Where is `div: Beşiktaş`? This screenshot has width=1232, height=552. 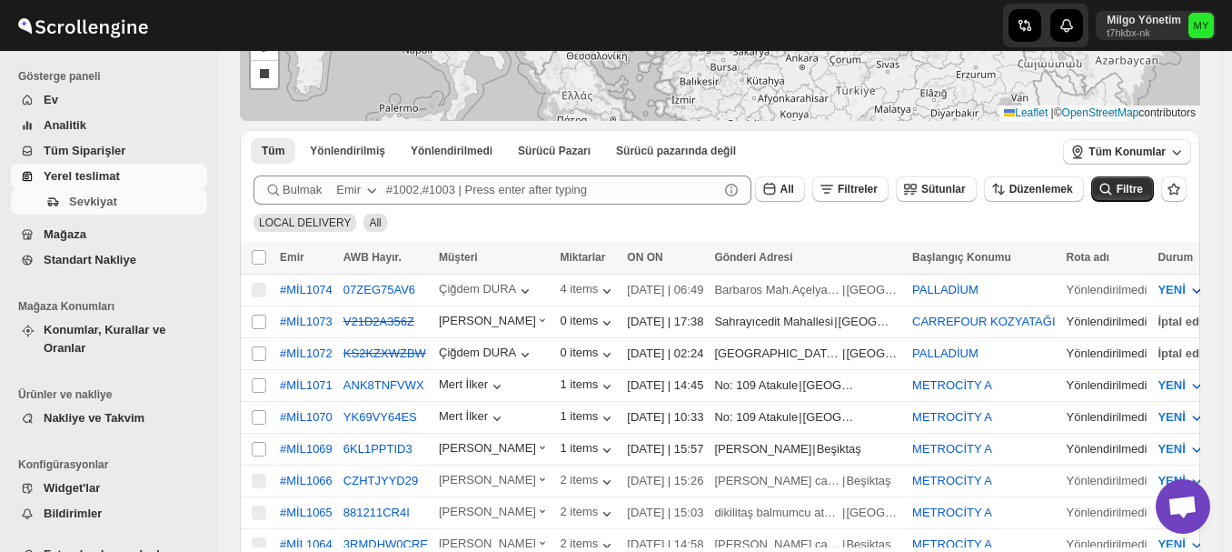
div: Beşiktaş is located at coordinates (868, 481).